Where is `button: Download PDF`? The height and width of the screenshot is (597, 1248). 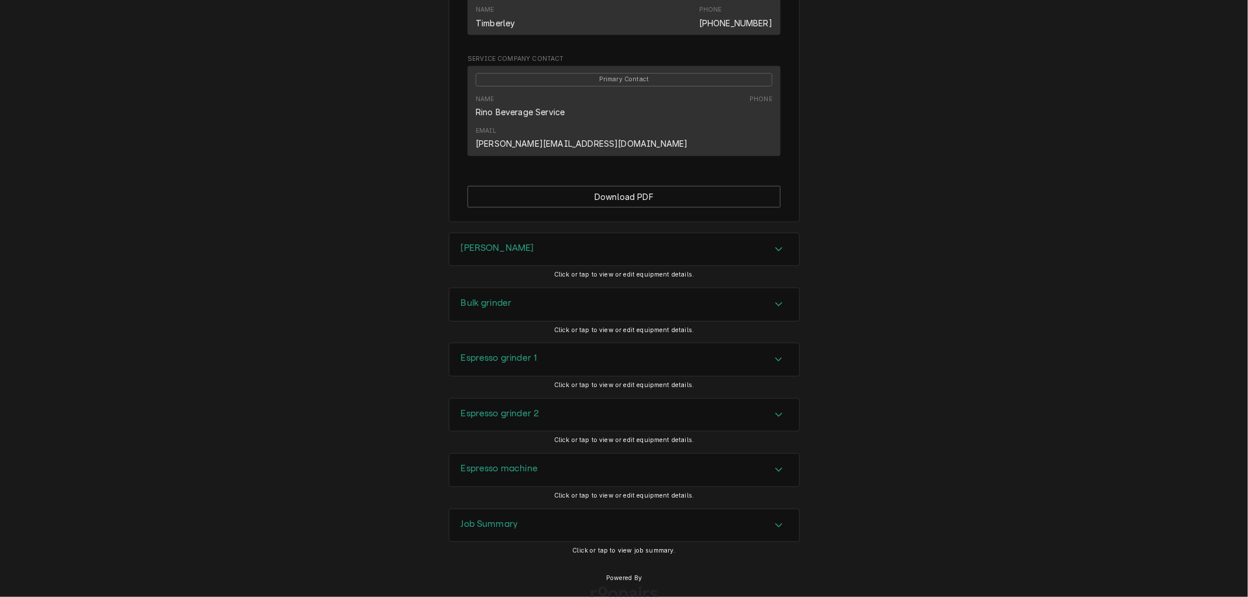 button: Download PDF is located at coordinates (624, 197).